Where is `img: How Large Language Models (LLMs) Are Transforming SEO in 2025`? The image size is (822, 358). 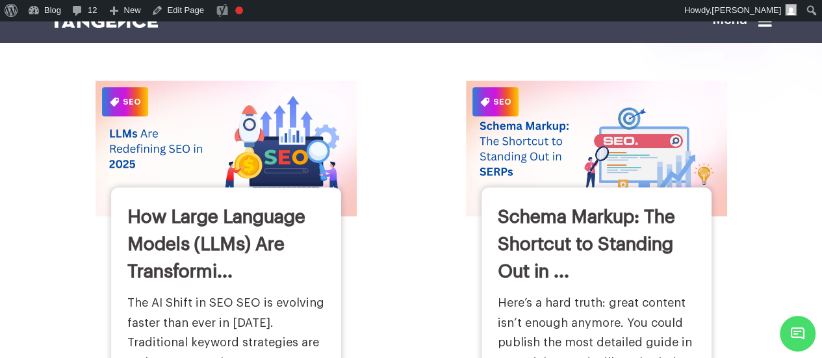
img: How Large Language Models (LLMs) Are Transforming SEO in 2025 is located at coordinates (226, 148).